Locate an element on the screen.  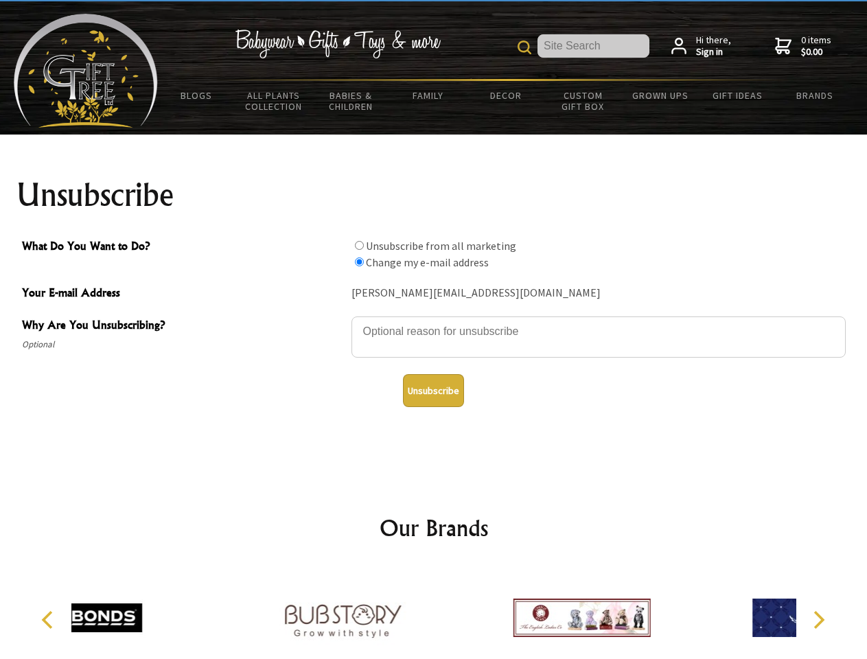
img: Babyware - Gifts - Toys and more... is located at coordinates (86, 71).